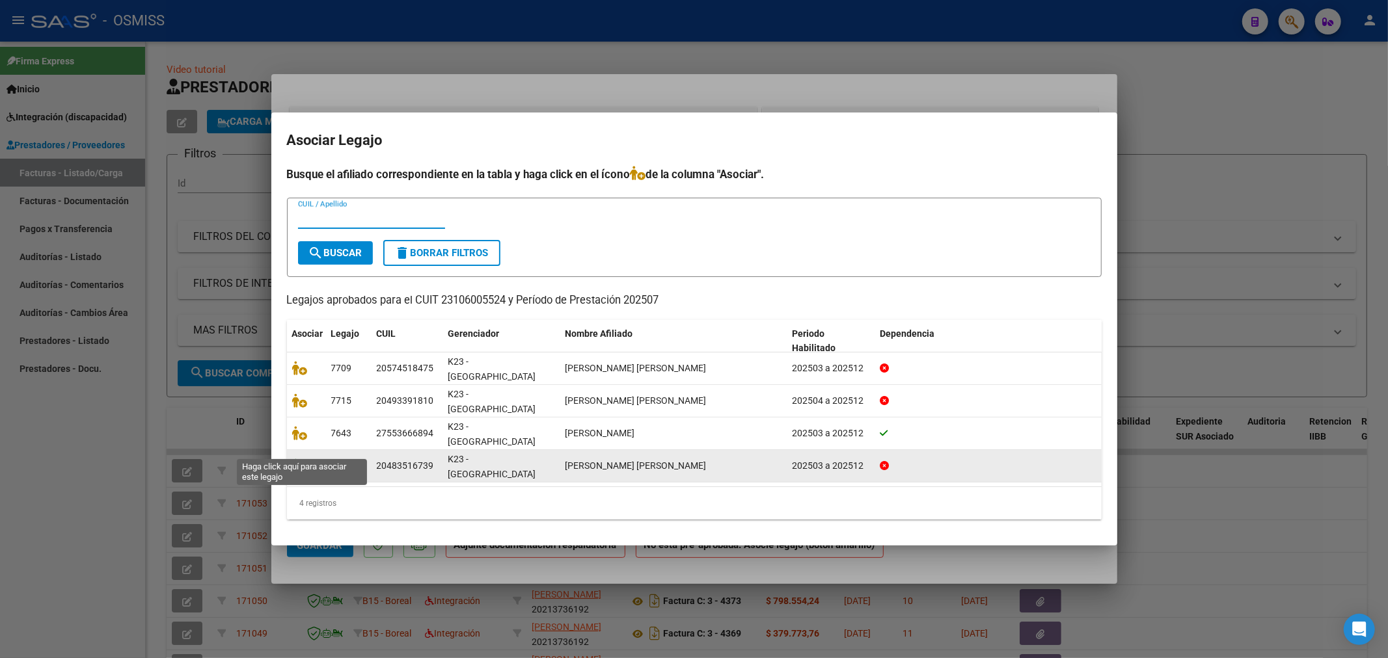 This screenshot has width=1388, height=658. What do you see at coordinates (335, 253) in the screenshot?
I see `span: Buscar` at bounding box center [335, 253].